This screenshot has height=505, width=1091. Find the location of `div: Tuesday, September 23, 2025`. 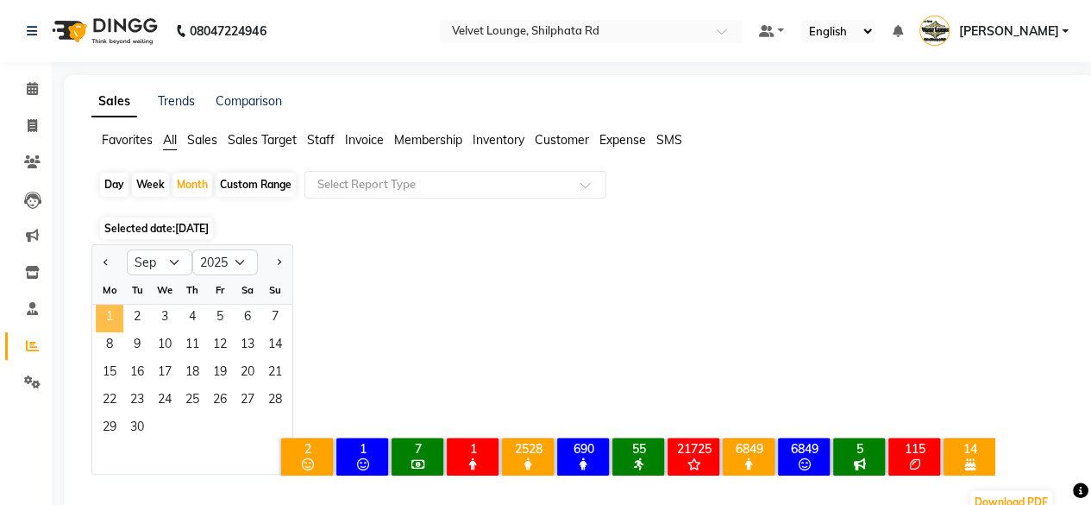

div: Tuesday, September 23, 2025 is located at coordinates (137, 401).